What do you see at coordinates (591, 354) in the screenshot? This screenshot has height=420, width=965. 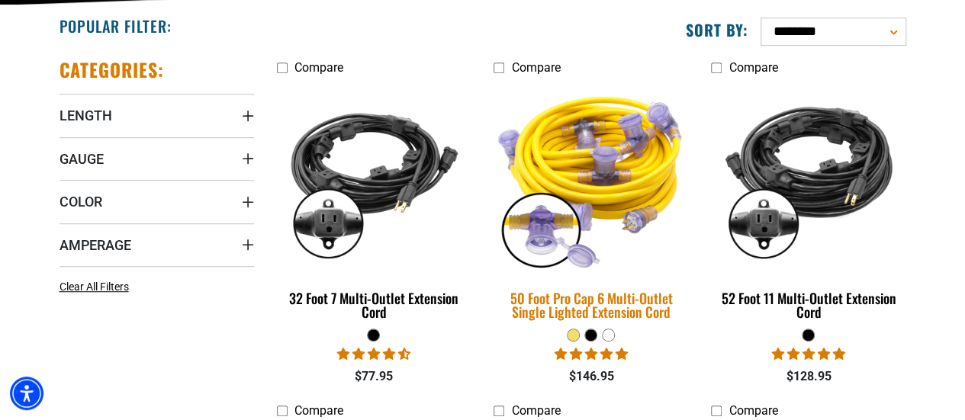 I see `span: 4.80 stars` at bounding box center [591, 354].